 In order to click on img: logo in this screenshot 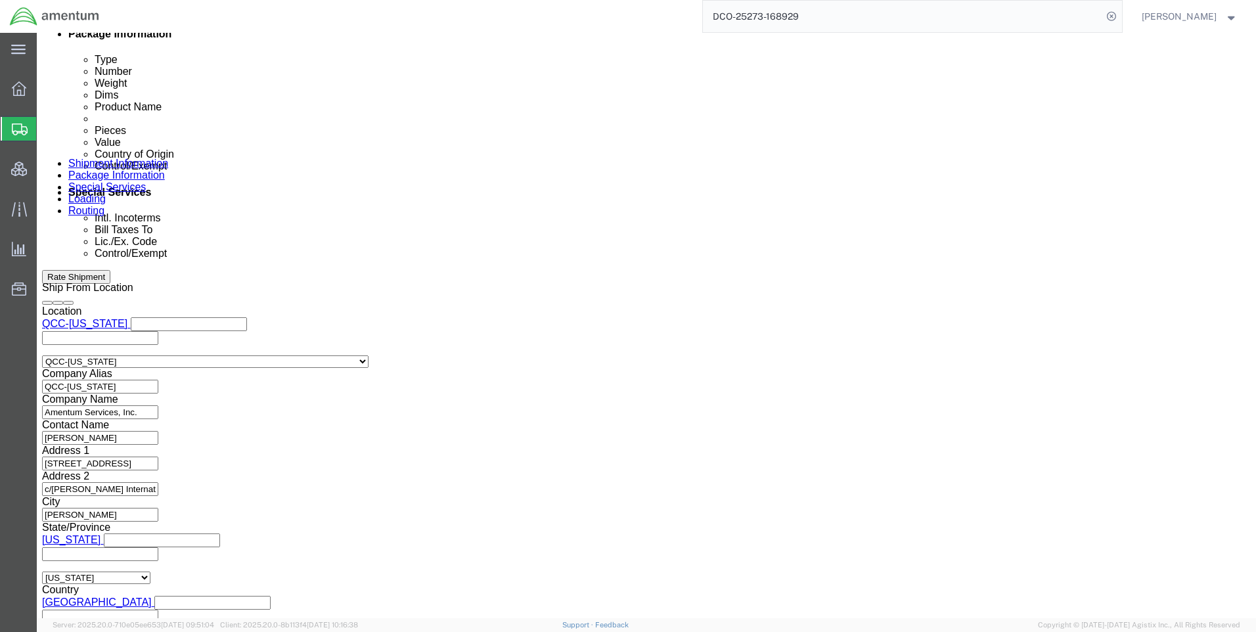, I will do `click(55, 16)`.